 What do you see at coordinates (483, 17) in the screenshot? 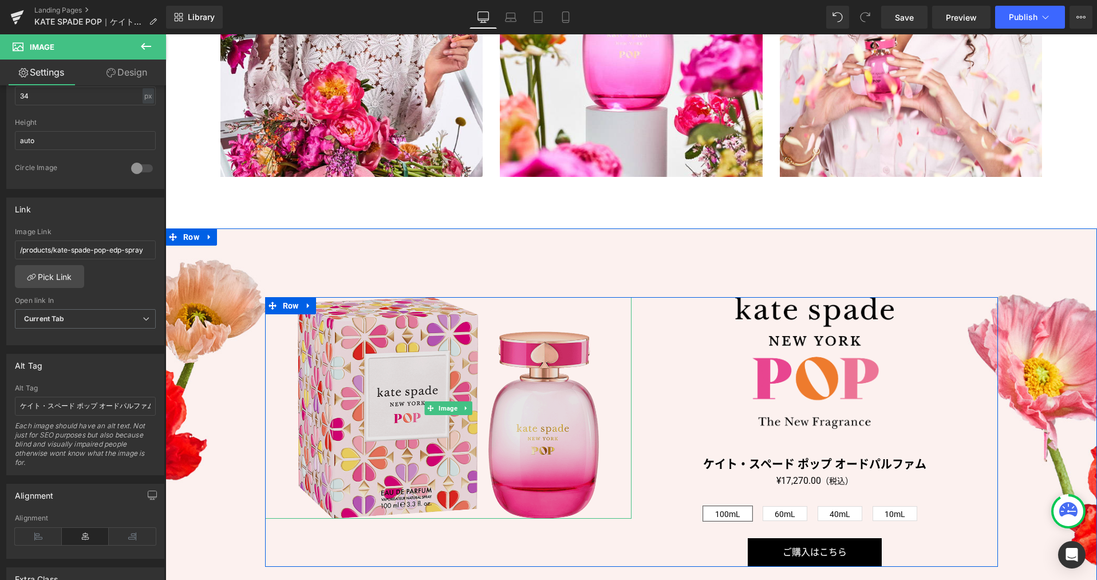
I see `a: Desktop` at bounding box center [483, 17].